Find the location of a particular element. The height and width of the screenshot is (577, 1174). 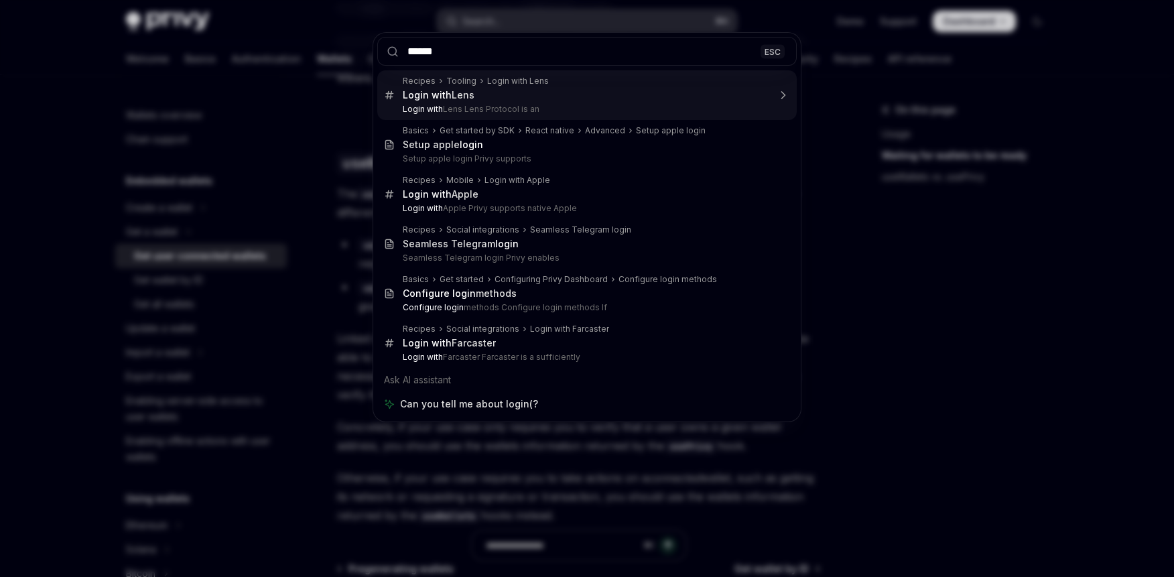

div: methods is located at coordinates (460, 293).